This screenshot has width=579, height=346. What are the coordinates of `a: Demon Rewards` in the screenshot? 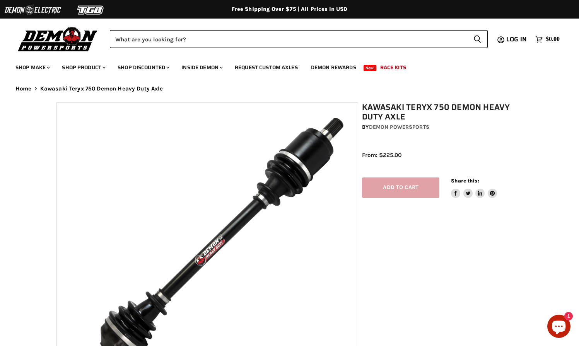 It's located at (333, 67).